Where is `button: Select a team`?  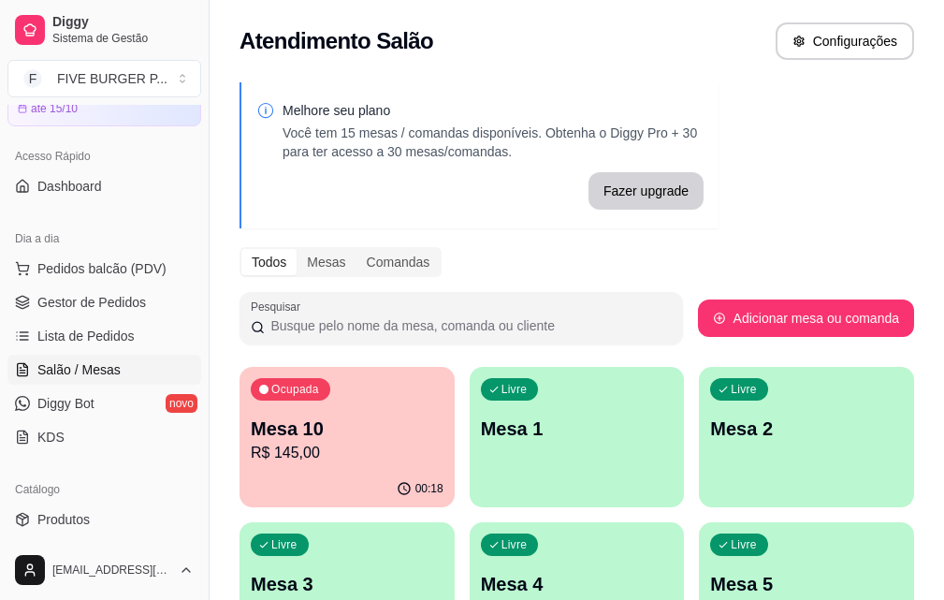 button: Select a team is located at coordinates (104, 79).